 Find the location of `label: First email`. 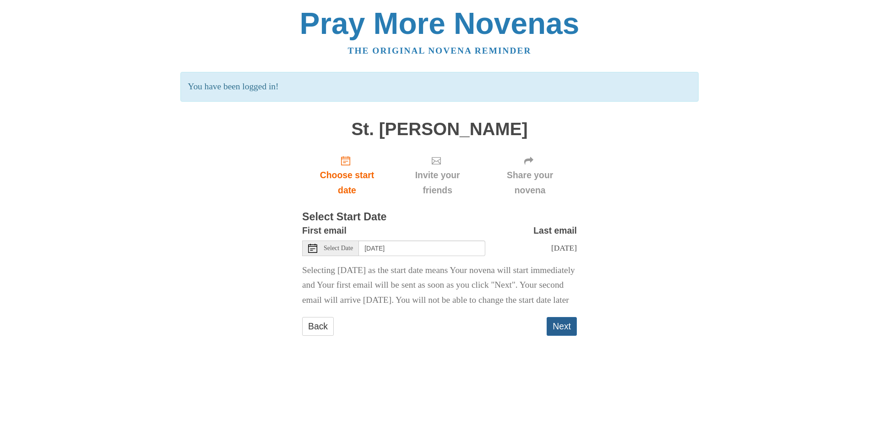

label: First email is located at coordinates (324, 230).